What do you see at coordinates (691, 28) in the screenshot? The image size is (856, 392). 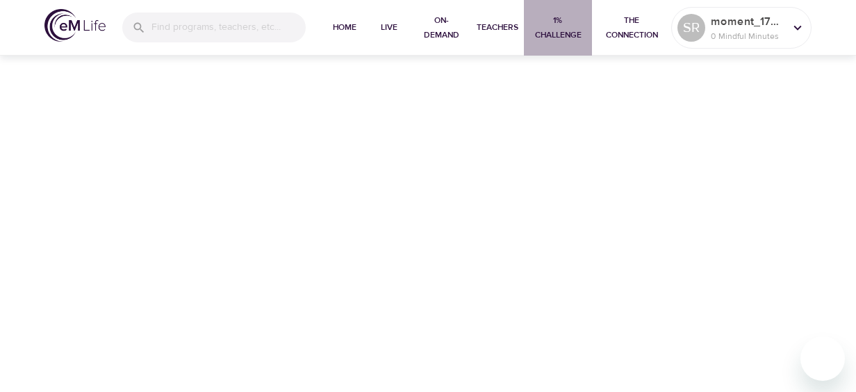 I see `div: SR` at bounding box center [691, 28].